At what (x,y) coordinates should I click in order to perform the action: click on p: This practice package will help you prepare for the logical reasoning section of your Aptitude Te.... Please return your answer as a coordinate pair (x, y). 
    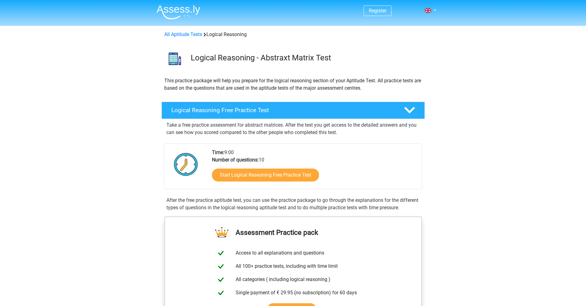
    Looking at the image, I should click on (293, 84).